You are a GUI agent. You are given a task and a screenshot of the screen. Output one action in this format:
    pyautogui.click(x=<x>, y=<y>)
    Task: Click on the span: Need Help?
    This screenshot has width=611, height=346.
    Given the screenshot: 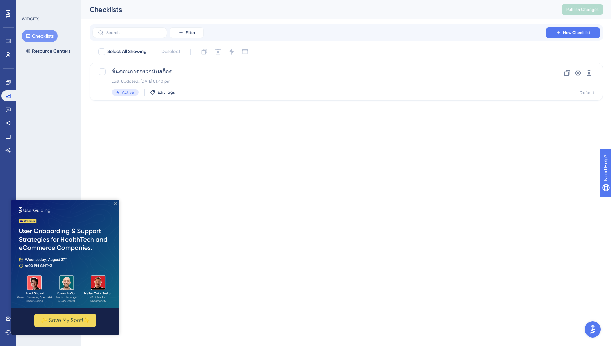 What is the action you would take?
    pyautogui.click(x=29, y=6)
    